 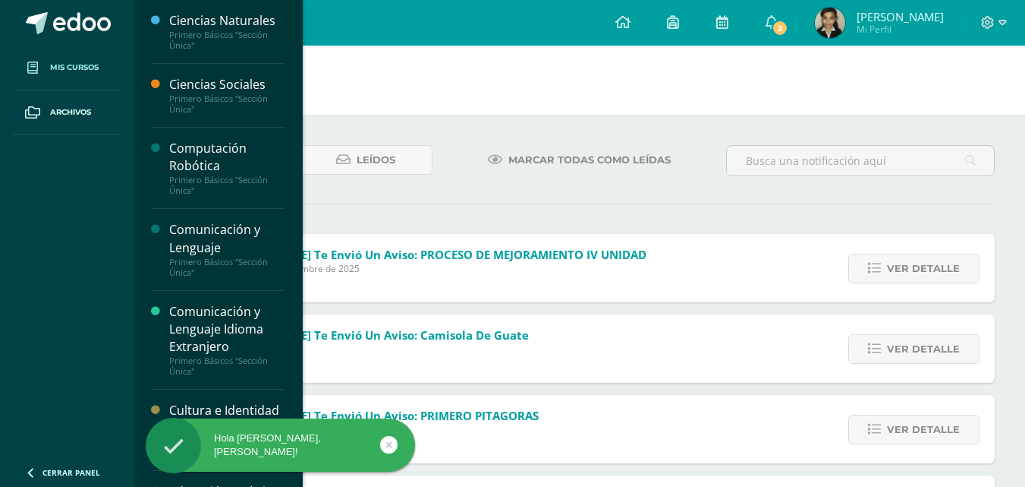 I want to click on span: Leídos, so click(x=376, y=159).